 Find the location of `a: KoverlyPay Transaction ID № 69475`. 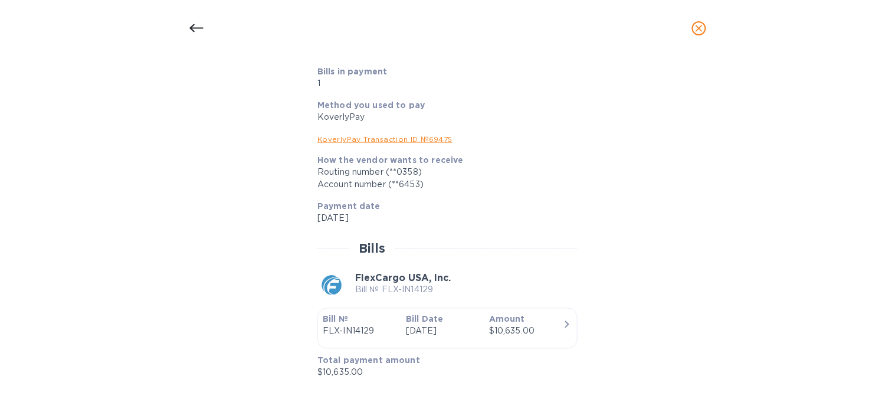

a: KoverlyPay Transaction ID № 69475 is located at coordinates (385, 139).